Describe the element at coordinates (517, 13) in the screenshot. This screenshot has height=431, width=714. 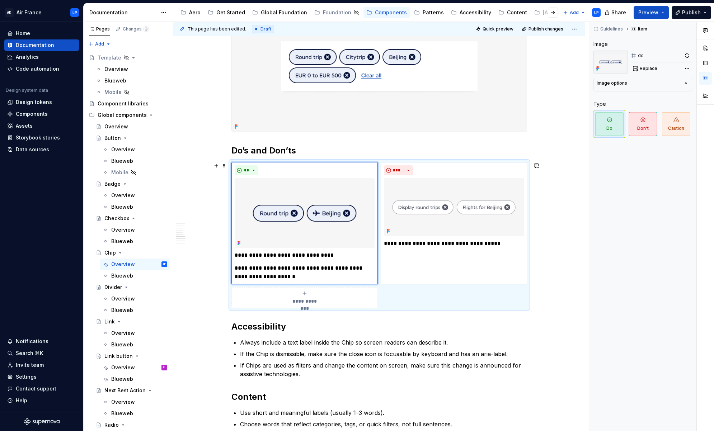
I see `div: Content` at that location.